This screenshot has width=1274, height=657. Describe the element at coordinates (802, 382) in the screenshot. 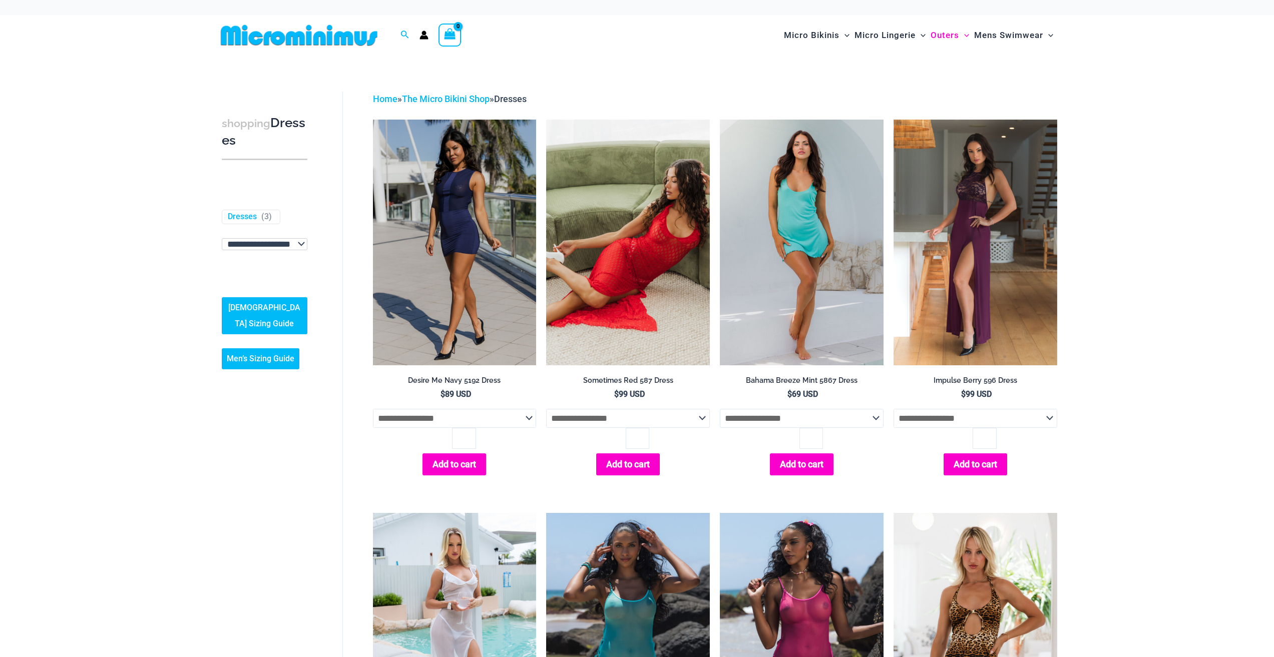

I see `a: Bahama Breeze Mint 5867 Dress` at that location.